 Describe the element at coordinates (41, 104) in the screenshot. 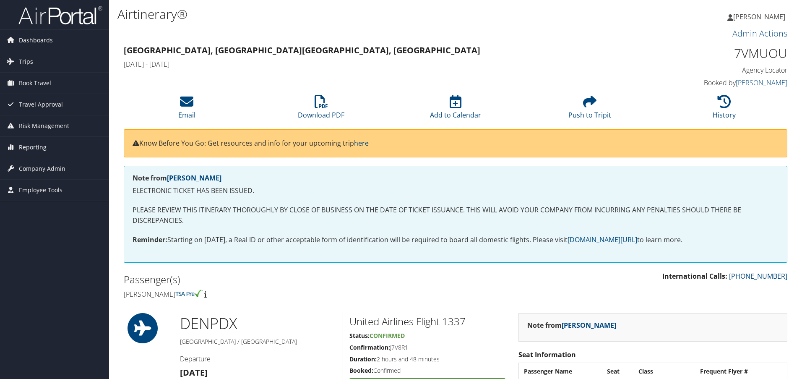

I see `span: Travel Approval` at that location.